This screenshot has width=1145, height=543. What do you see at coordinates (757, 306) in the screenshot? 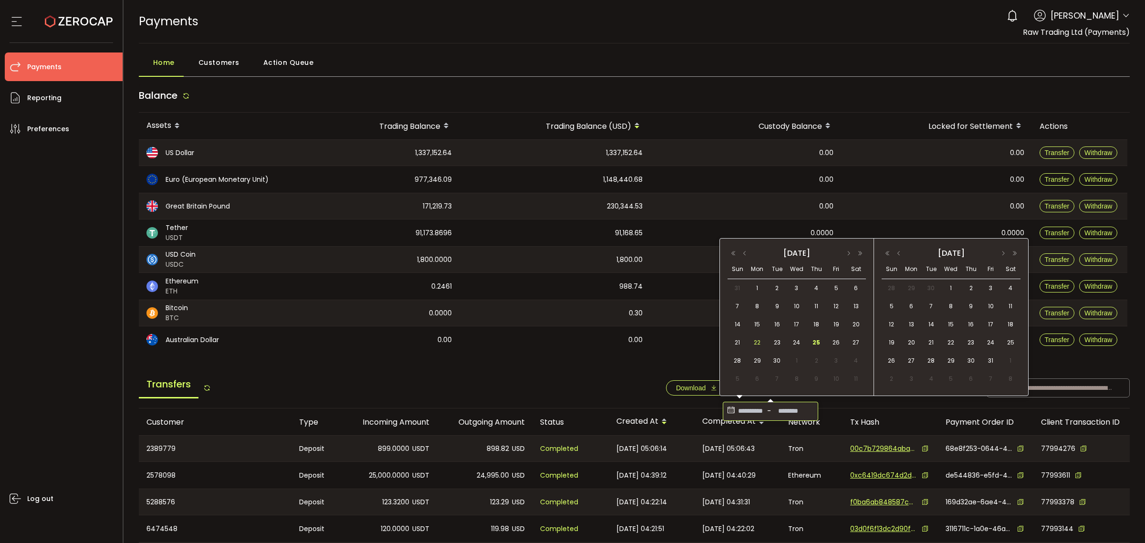
I see `span: 8` at bounding box center [757, 306].